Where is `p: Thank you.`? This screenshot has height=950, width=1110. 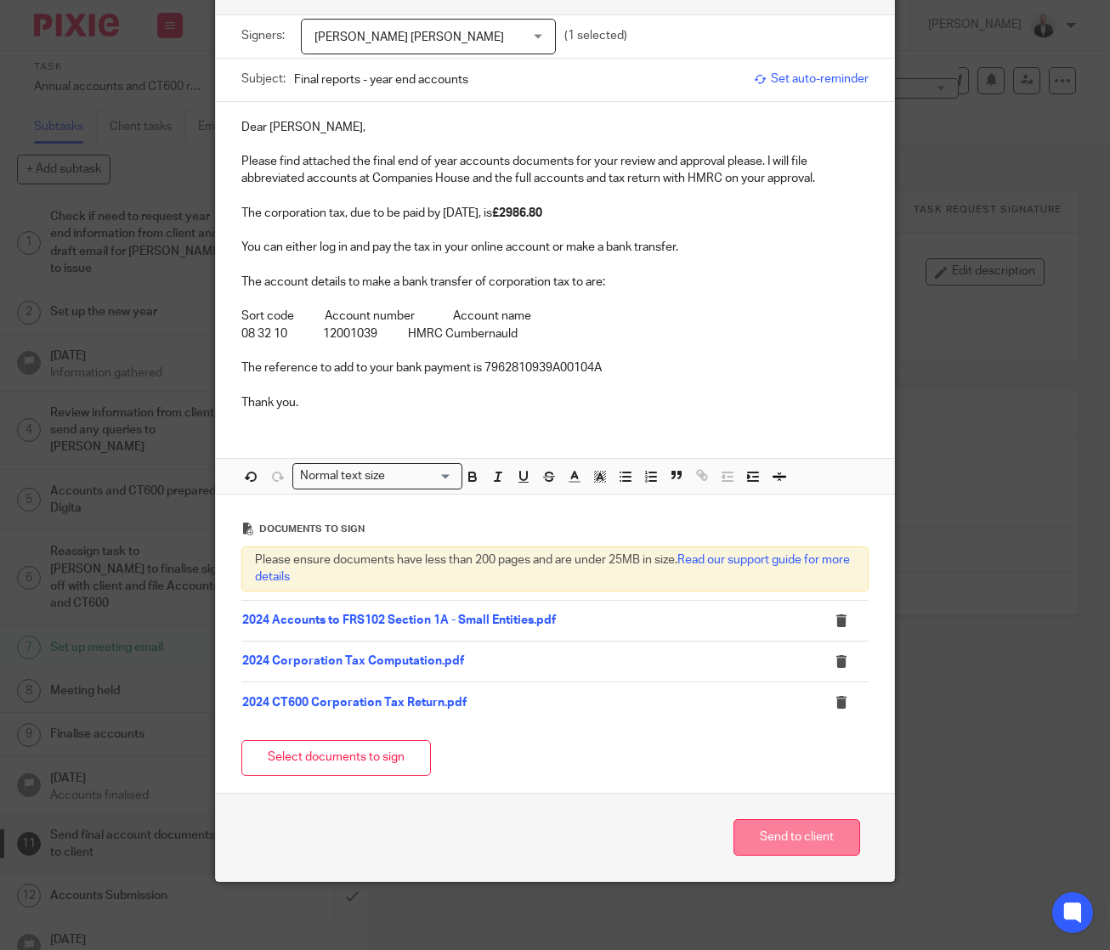
p: Thank you. is located at coordinates (555, 403).